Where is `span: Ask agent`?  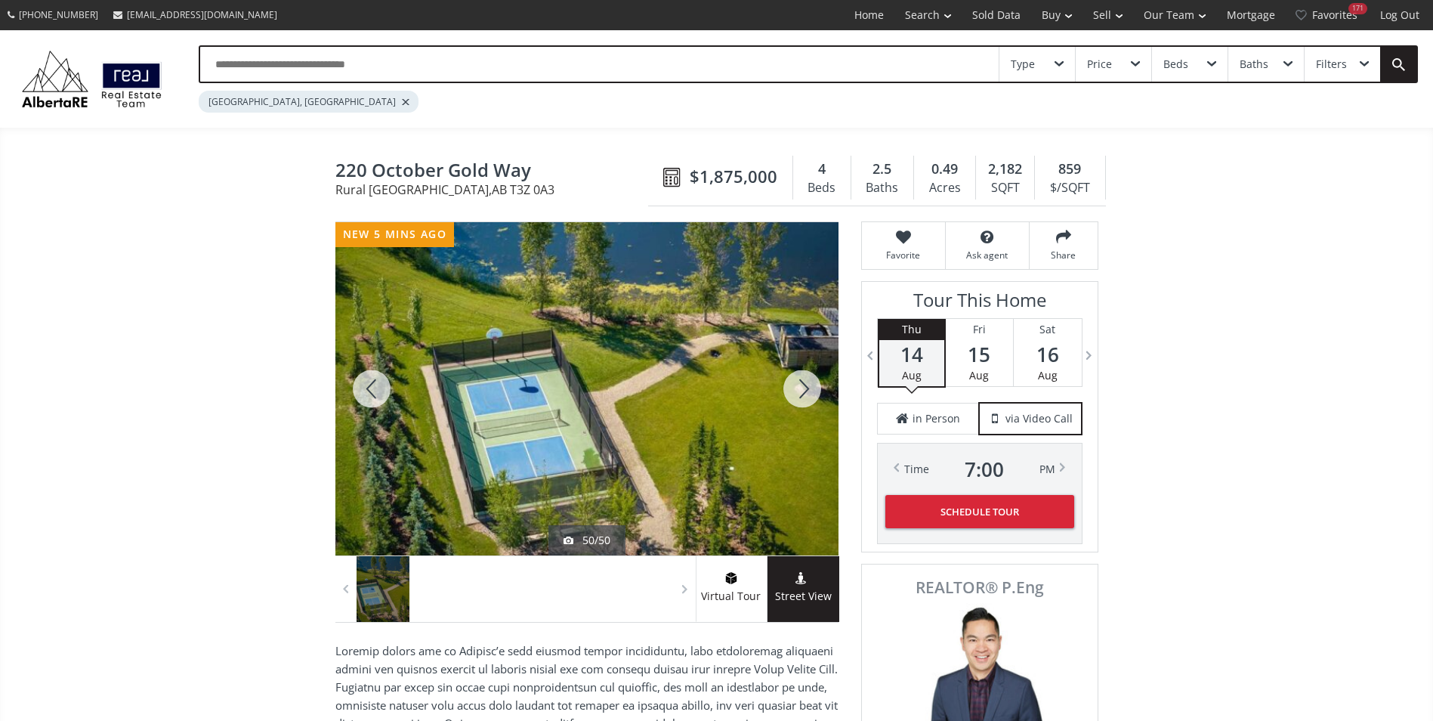
span: Ask agent is located at coordinates (987, 255).